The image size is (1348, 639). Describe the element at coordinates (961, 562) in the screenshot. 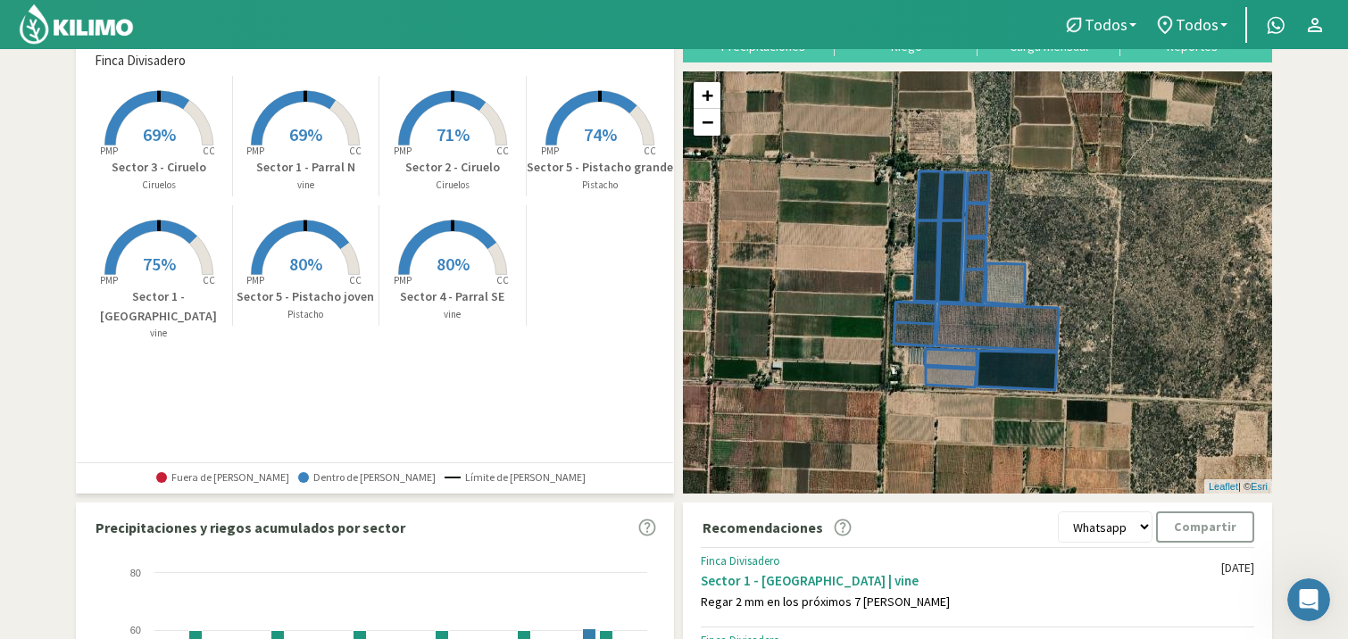

I see `div: Finca Divisadero` at that location.